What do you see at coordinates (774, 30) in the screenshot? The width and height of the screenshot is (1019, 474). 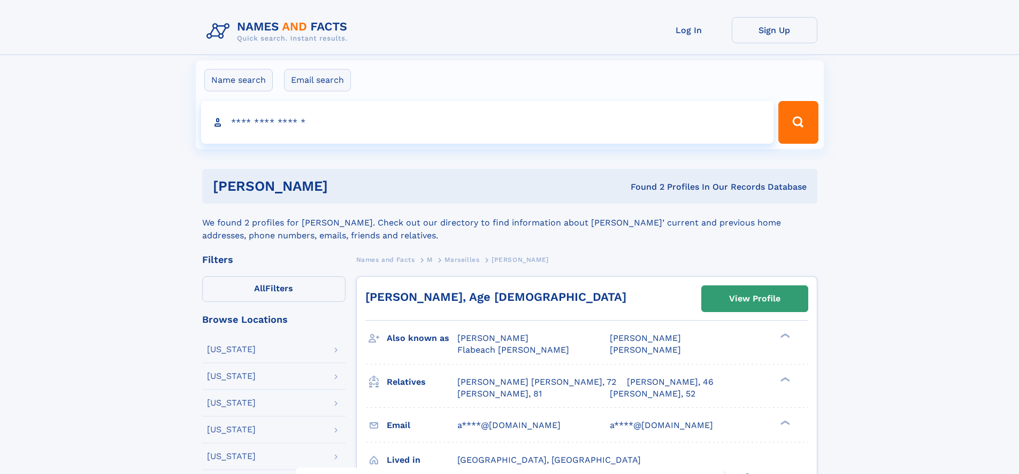 I see `a: Sign Up` at bounding box center [774, 30].